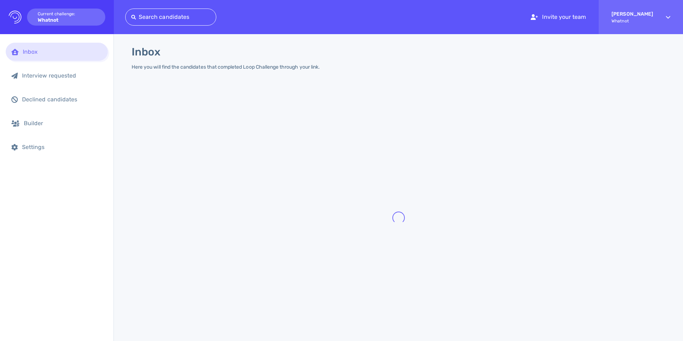 This screenshot has height=341, width=683. What do you see at coordinates (225, 67) in the screenshot?
I see `div: Here you will find the candidates that completed Loop Challenge through your link.` at bounding box center [225, 67].